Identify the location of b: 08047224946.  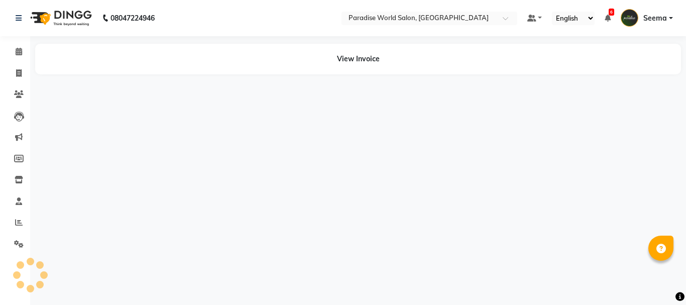
(133, 18).